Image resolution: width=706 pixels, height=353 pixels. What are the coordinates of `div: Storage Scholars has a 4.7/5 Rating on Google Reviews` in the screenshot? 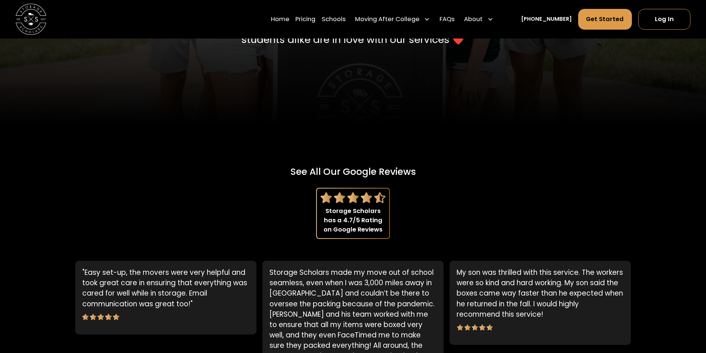 It's located at (353, 220).